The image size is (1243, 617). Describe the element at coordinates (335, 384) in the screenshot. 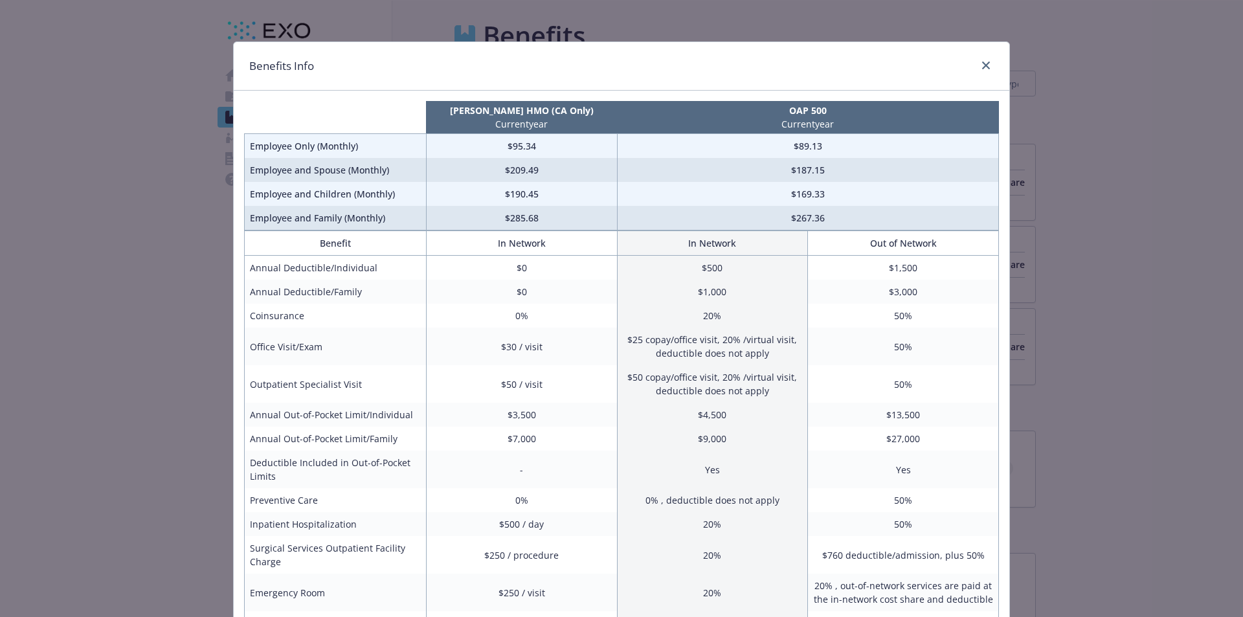

I see `td: Outpatient Specialist Visit` at that location.